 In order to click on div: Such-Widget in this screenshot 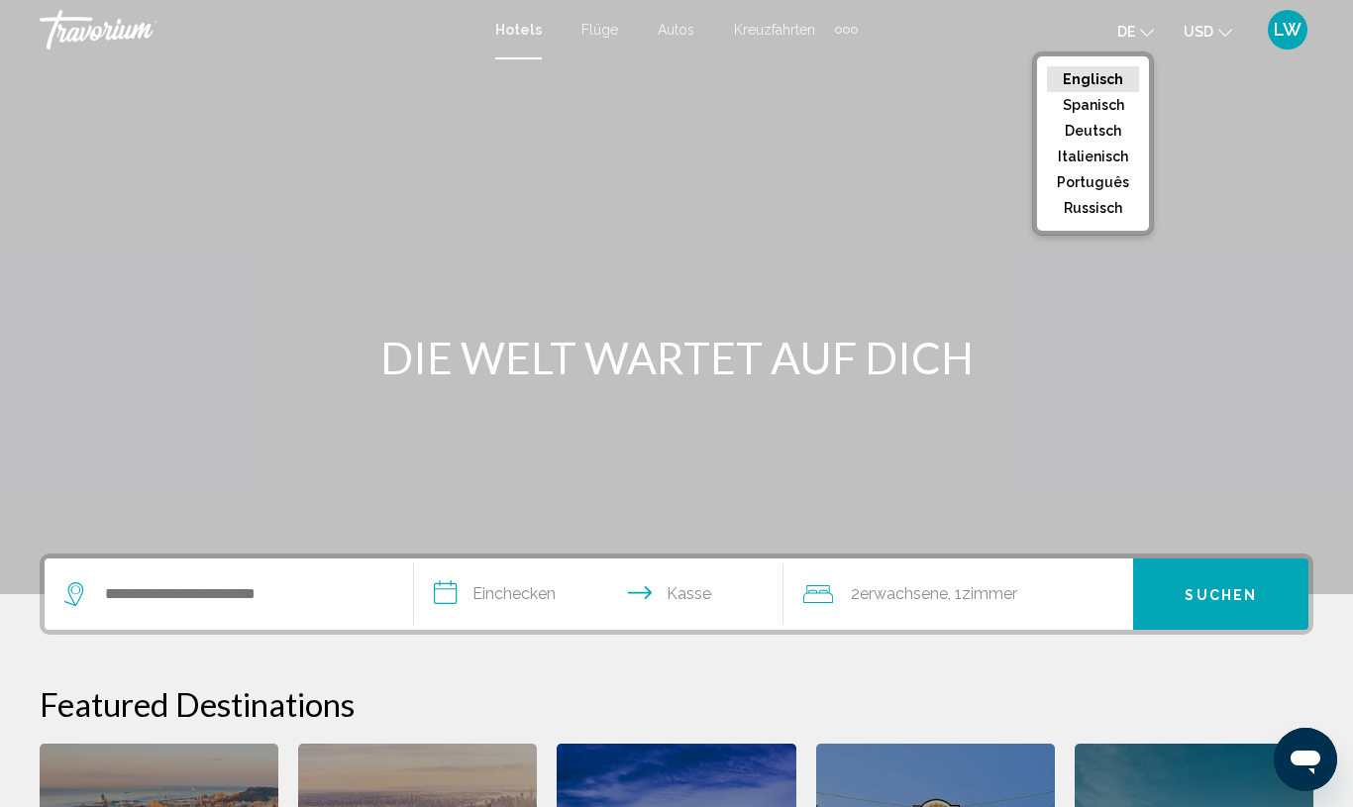, I will do `click(677, 594)`.